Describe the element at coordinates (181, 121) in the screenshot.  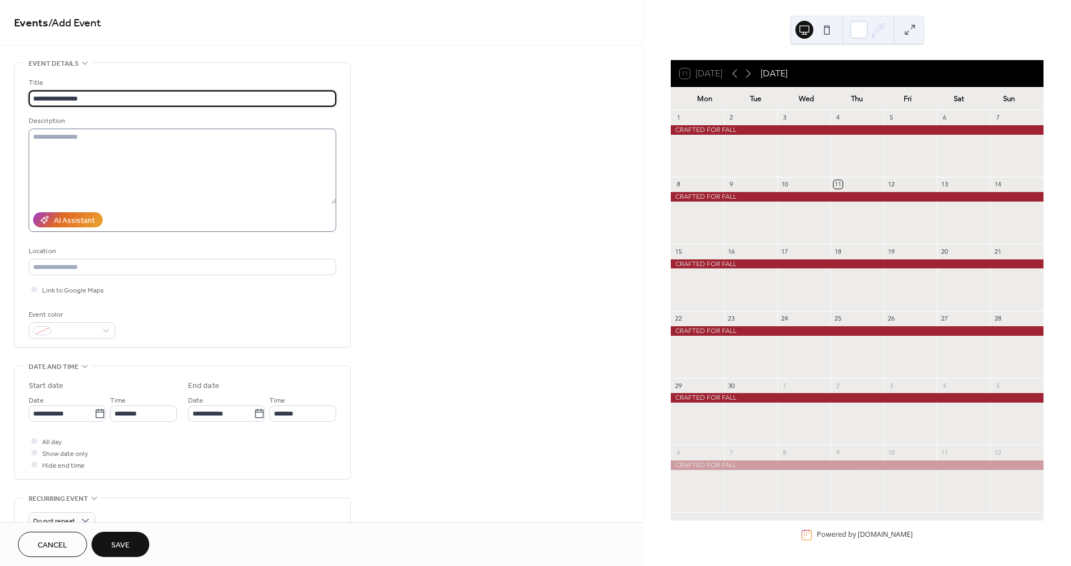
I see `div: Description` at that location.